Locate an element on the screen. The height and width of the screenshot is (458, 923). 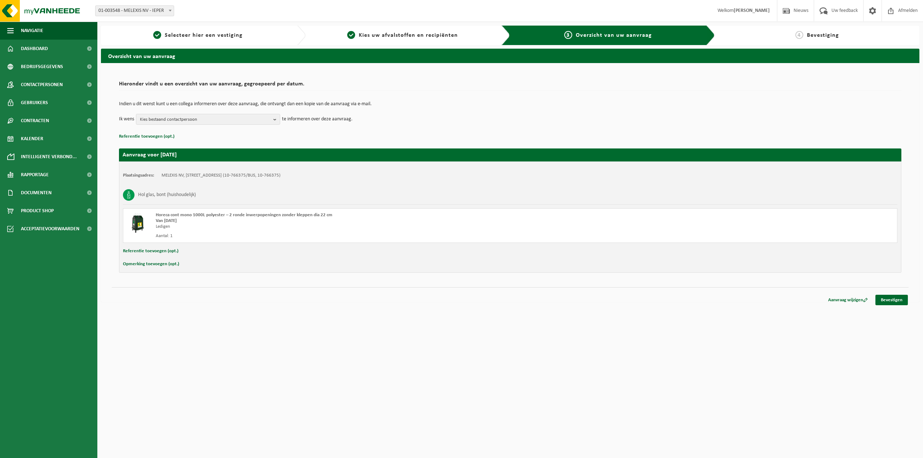
span: Kies uw afvalstoffen en recipiënten is located at coordinates (408, 35).